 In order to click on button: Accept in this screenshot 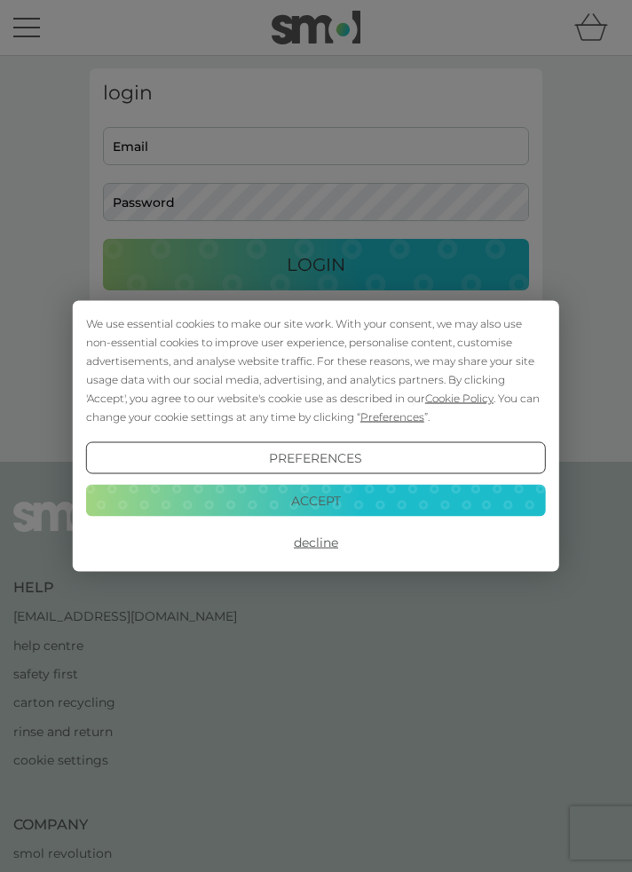, I will do `click(316, 500)`.